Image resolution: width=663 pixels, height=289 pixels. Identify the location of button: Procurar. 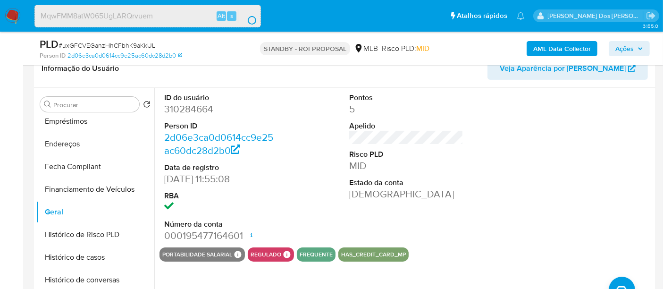
(48, 104).